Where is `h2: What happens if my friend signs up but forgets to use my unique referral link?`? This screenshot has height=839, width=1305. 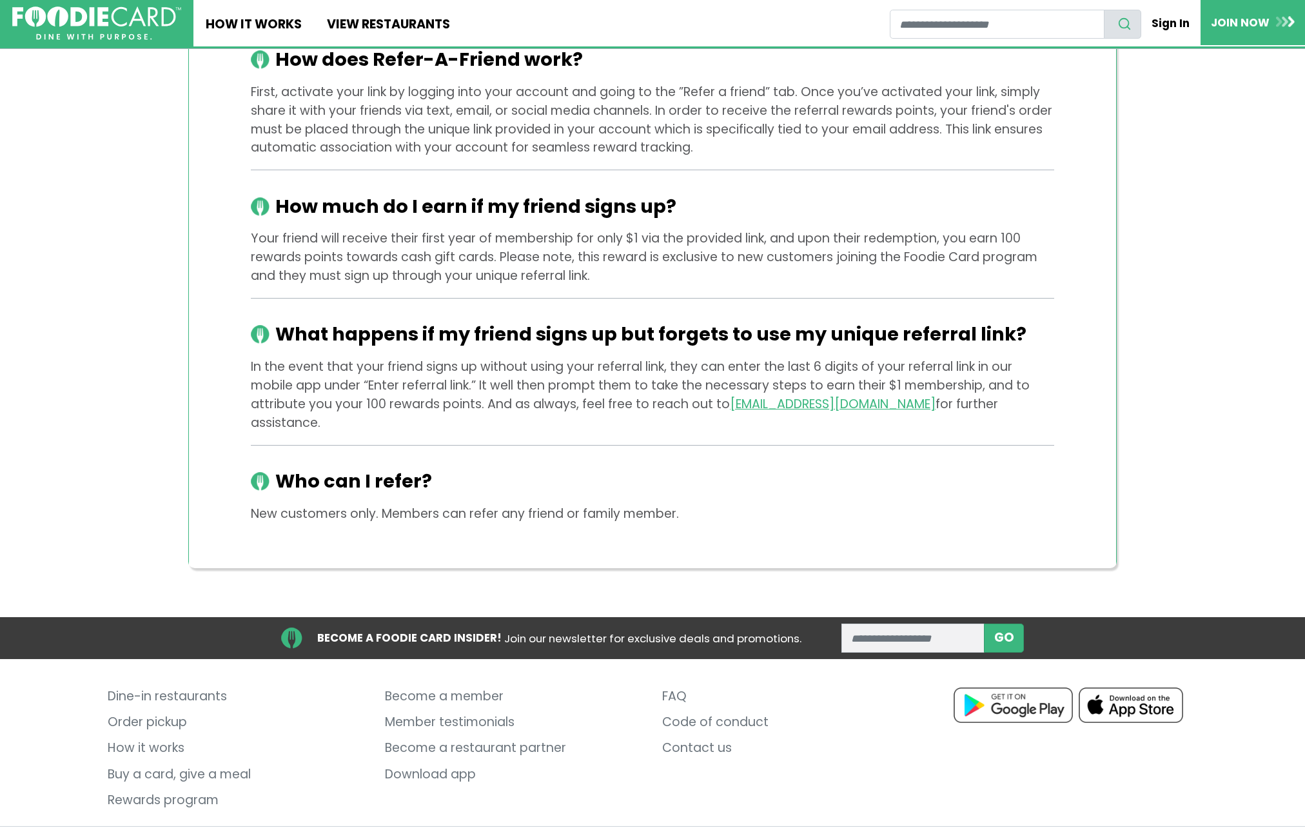
h2: What happens if my friend signs up but forgets to use my unique referral link? is located at coordinates (652, 334).